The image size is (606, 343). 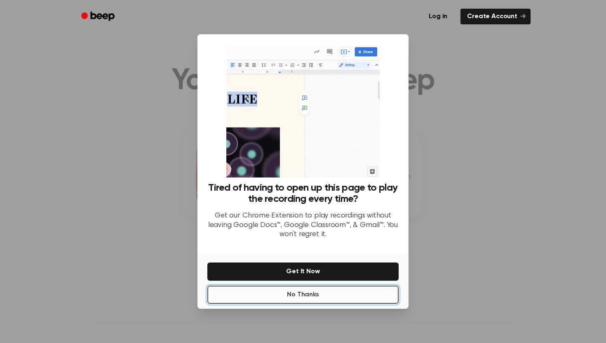 What do you see at coordinates (496, 17) in the screenshot?
I see `a: Create Account` at bounding box center [496, 17].